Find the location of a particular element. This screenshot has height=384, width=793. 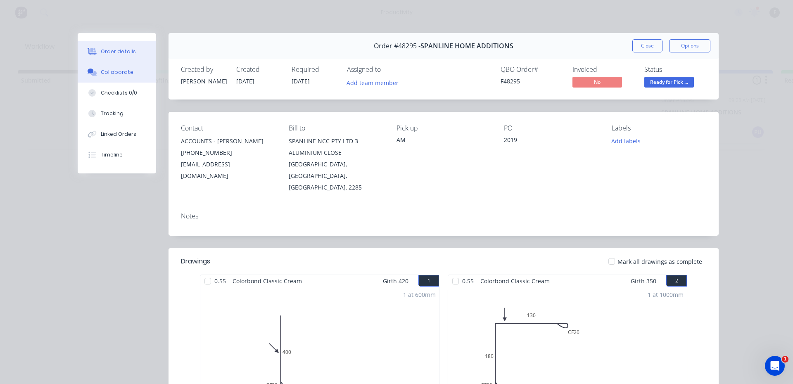

span: Order #48295 - is located at coordinates (397, 46).